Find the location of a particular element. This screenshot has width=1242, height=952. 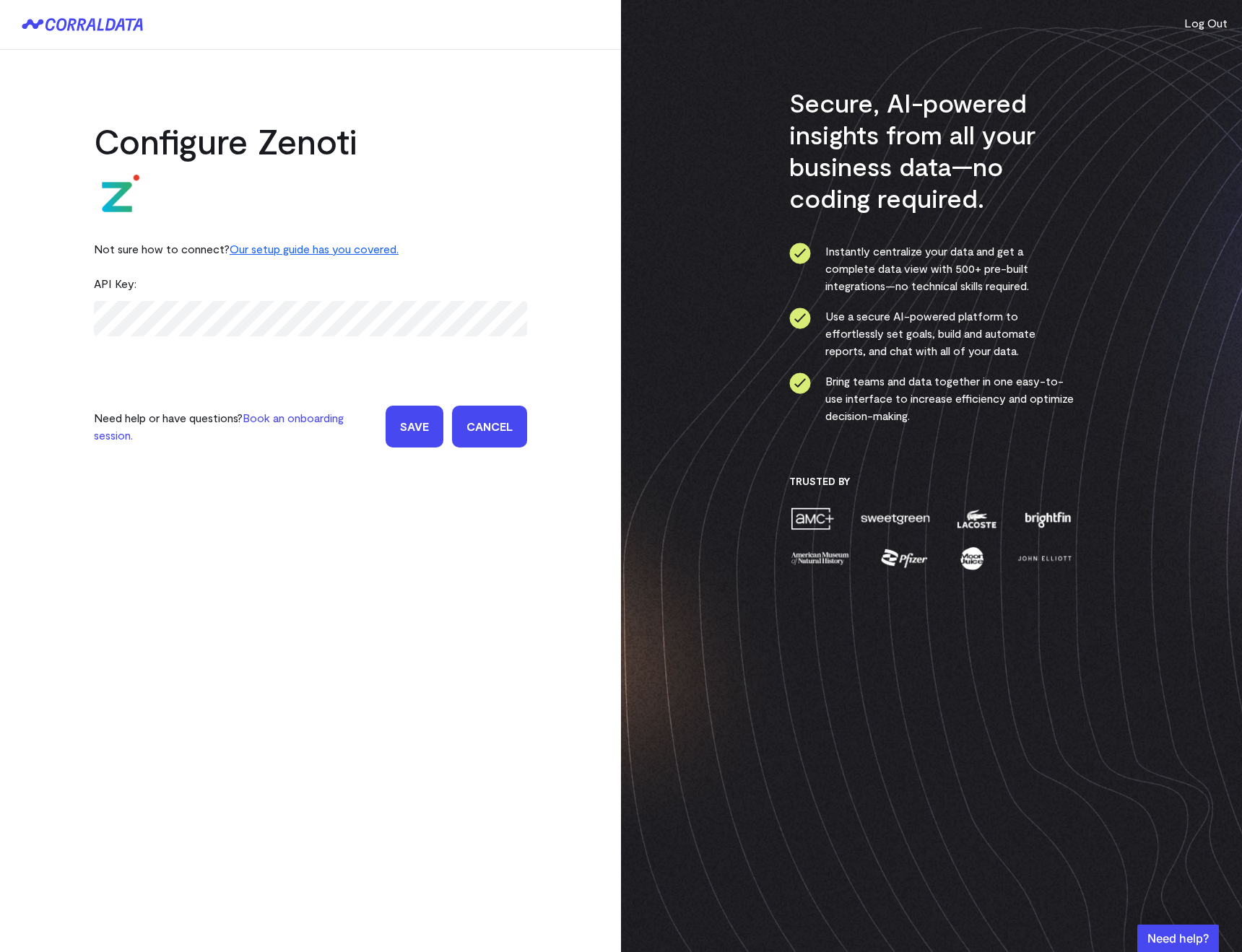

li: Bring teams and data together in one easy-to-use interface to increase efficiency and optimize de... is located at coordinates (932, 398).